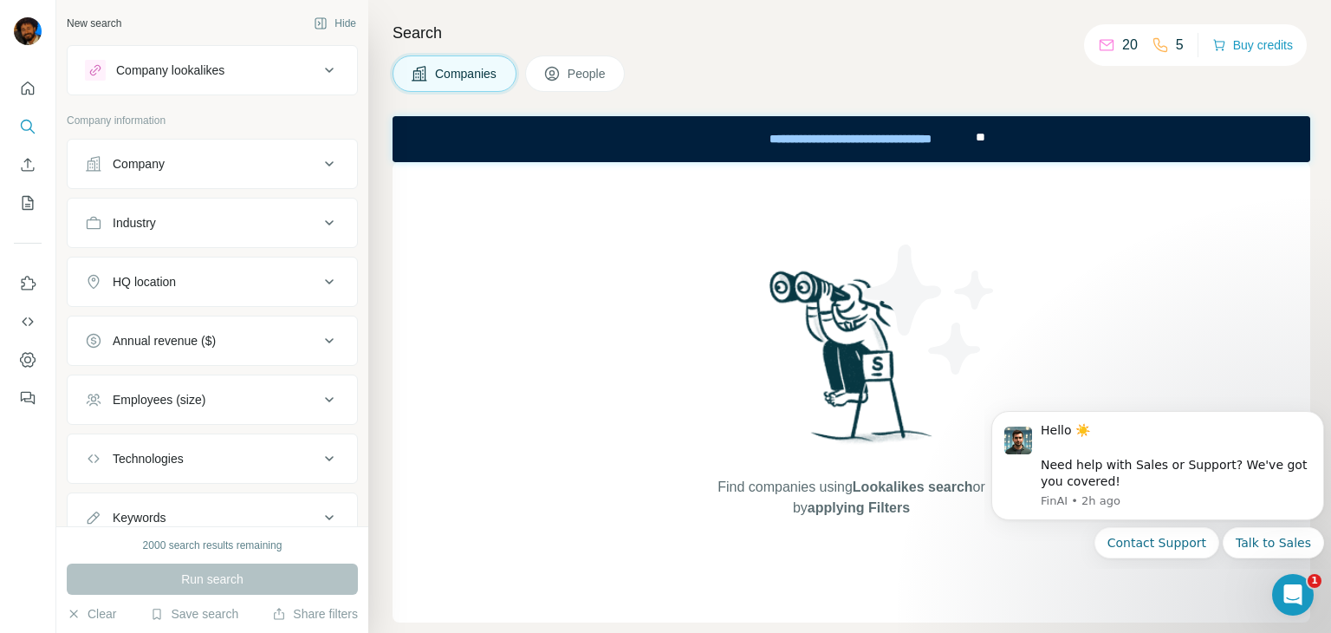 The image size is (1331, 633). What do you see at coordinates (212, 70) in the screenshot?
I see `button: Company lookalikes` at bounding box center [212, 70].